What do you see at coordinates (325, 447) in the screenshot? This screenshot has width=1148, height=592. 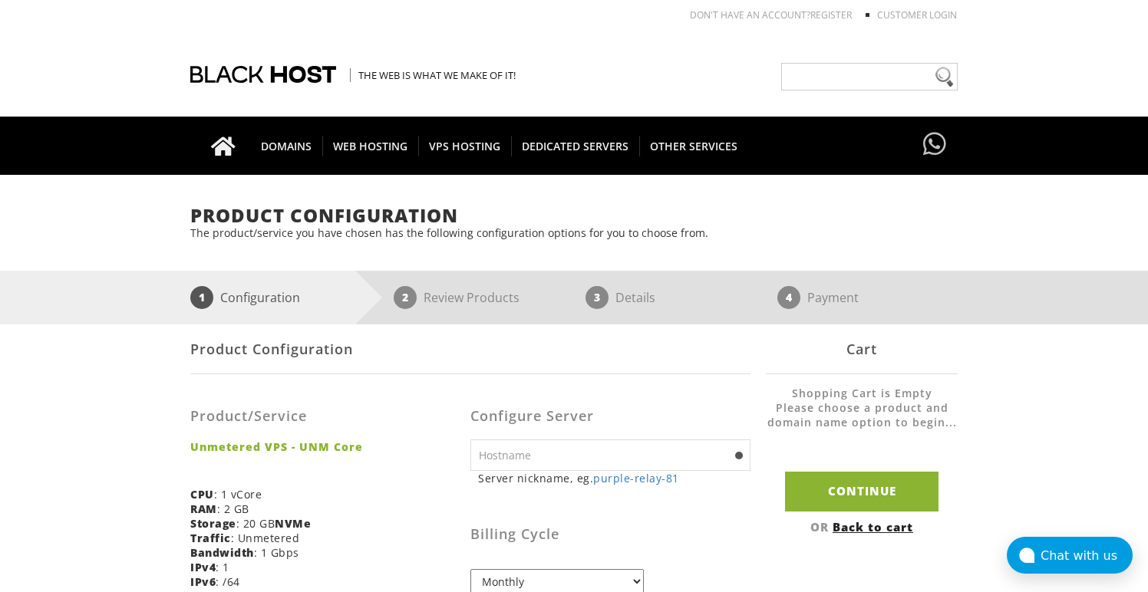 I see `strong: Unmetered VPS - UNM Core` at bounding box center [325, 447].